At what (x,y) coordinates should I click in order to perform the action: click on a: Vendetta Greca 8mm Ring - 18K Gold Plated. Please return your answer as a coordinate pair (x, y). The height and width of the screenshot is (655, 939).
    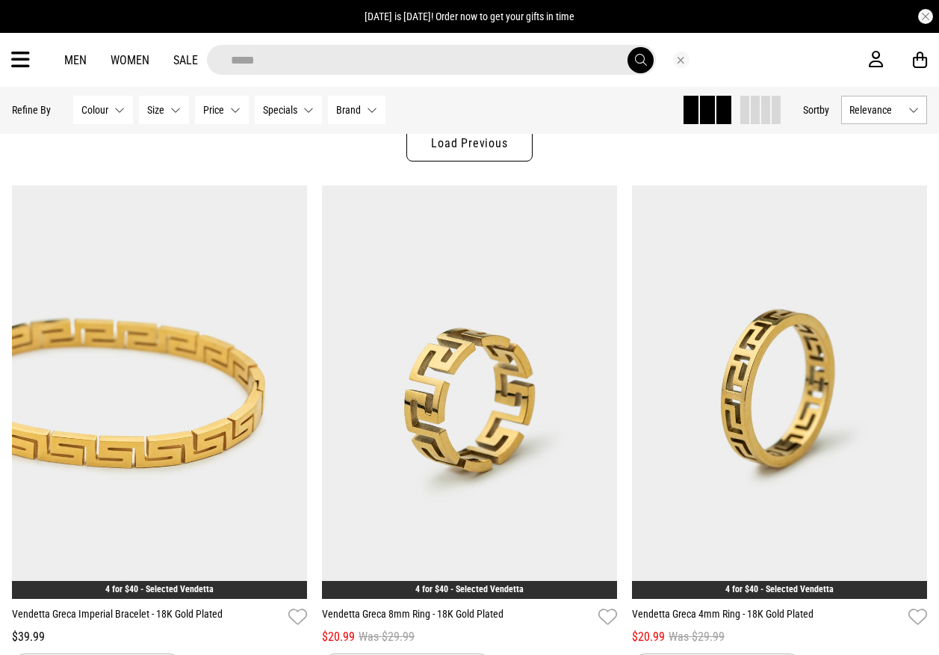
    Looking at the image, I should click on (457, 616).